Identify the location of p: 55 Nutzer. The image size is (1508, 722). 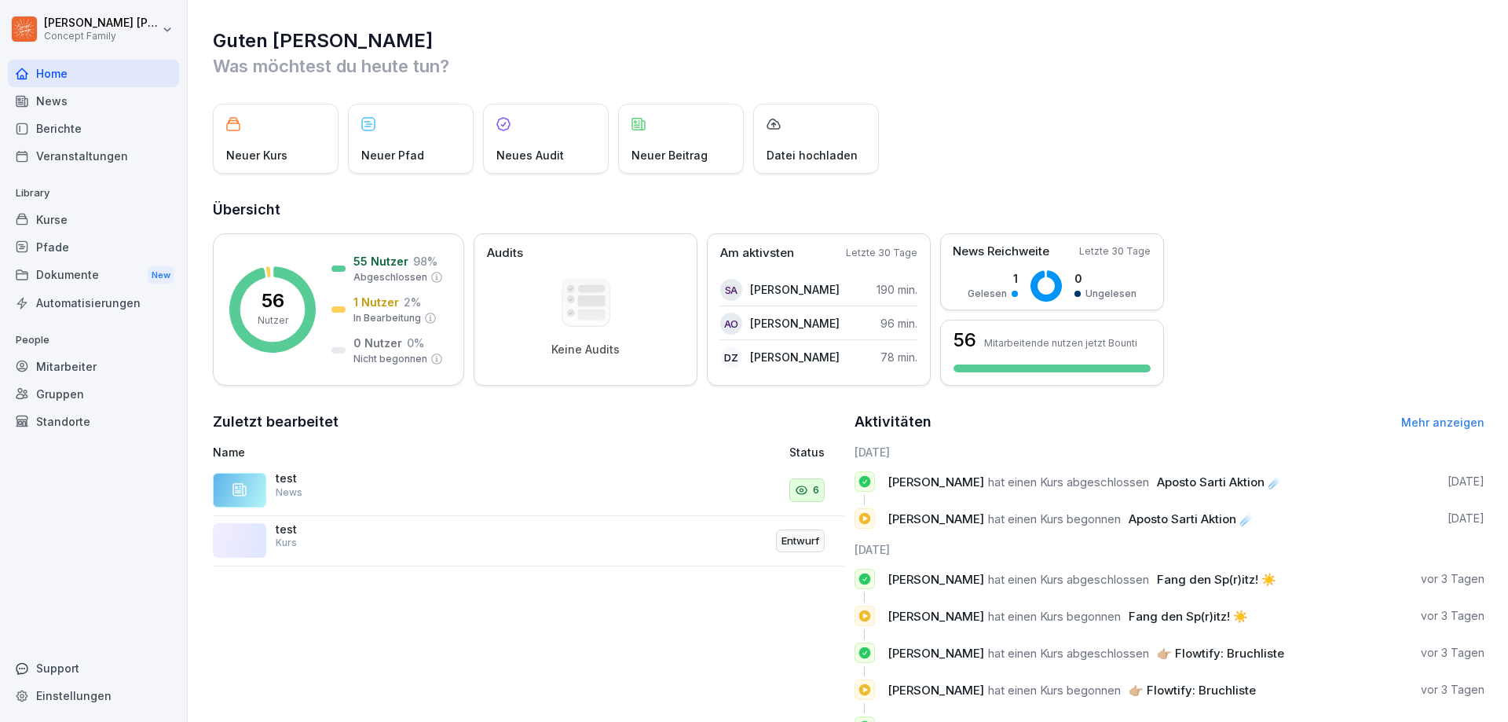
(381, 261).